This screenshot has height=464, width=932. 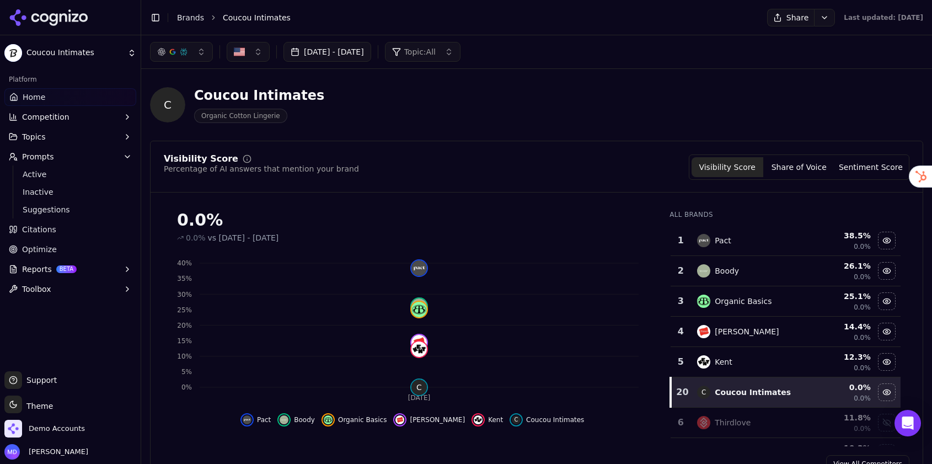 What do you see at coordinates (184, 341) in the screenshot?
I see `tspan: 15%` at bounding box center [184, 341].